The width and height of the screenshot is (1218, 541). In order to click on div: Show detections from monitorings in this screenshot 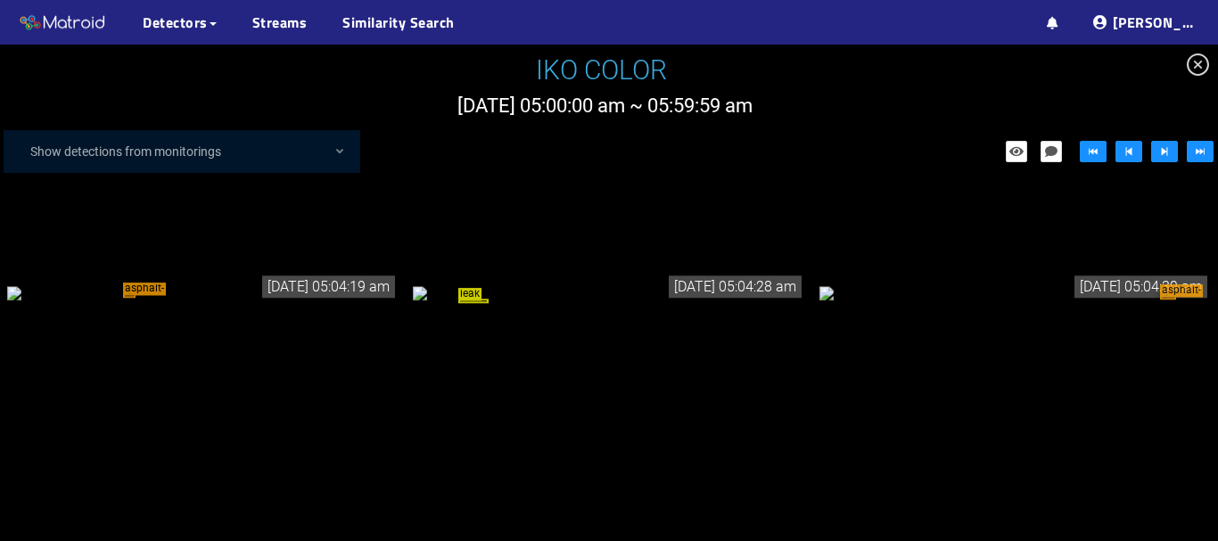, I will do `click(191, 152)`.